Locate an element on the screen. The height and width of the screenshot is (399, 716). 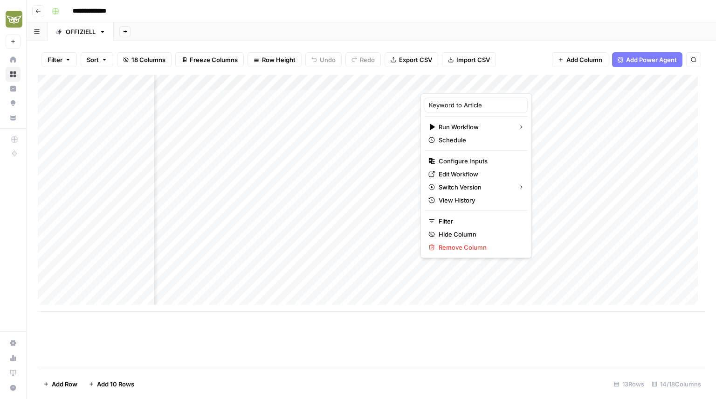
button: Freeze Columns is located at coordinates (209, 60).